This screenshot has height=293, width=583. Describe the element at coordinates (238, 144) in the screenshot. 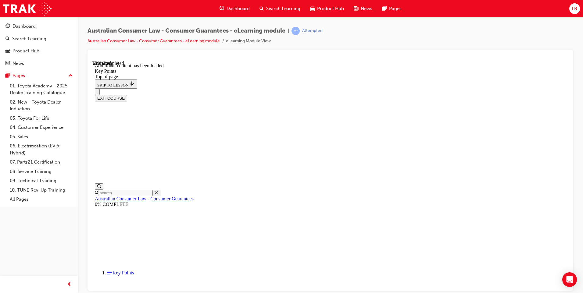

I see `div: 0% COMPLETE` at that location.